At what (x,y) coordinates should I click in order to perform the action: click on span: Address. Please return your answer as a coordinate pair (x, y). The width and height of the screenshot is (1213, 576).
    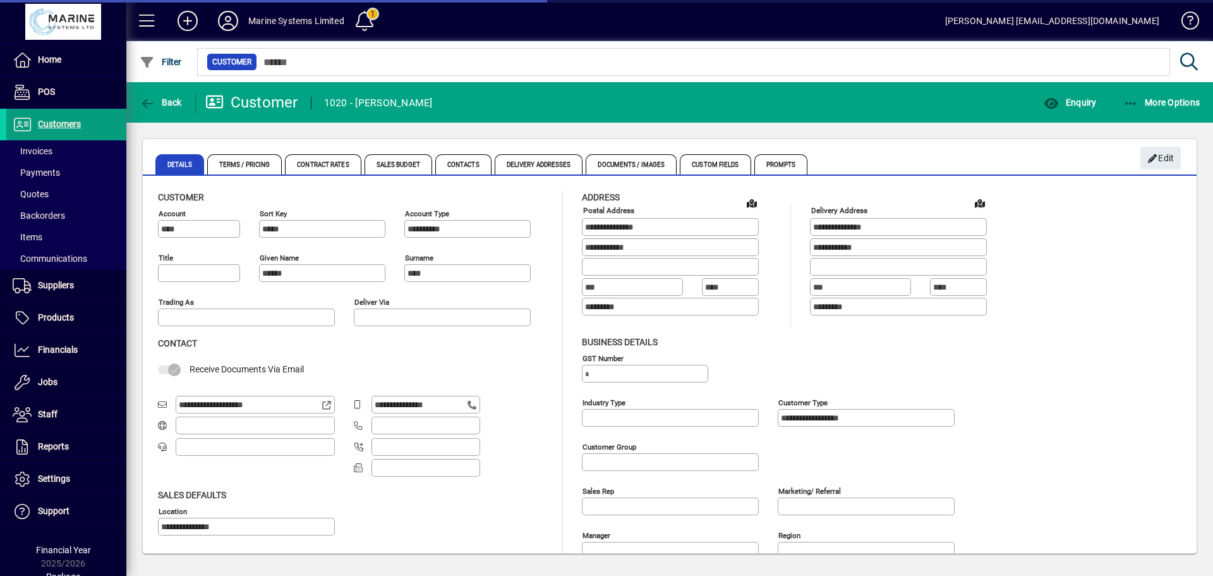
    Looking at the image, I should click on (601, 197).